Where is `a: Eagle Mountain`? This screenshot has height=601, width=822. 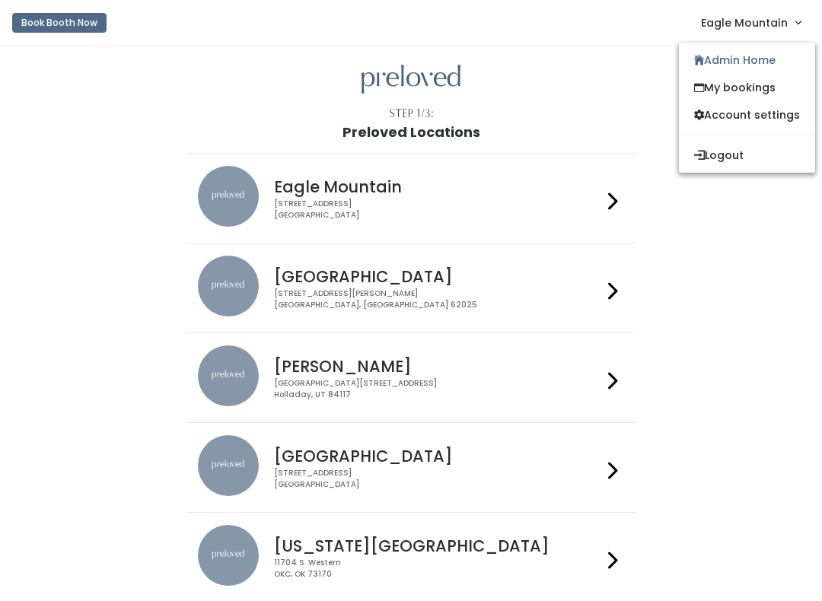
a: Eagle Mountain is located at coordinates (750, 22).